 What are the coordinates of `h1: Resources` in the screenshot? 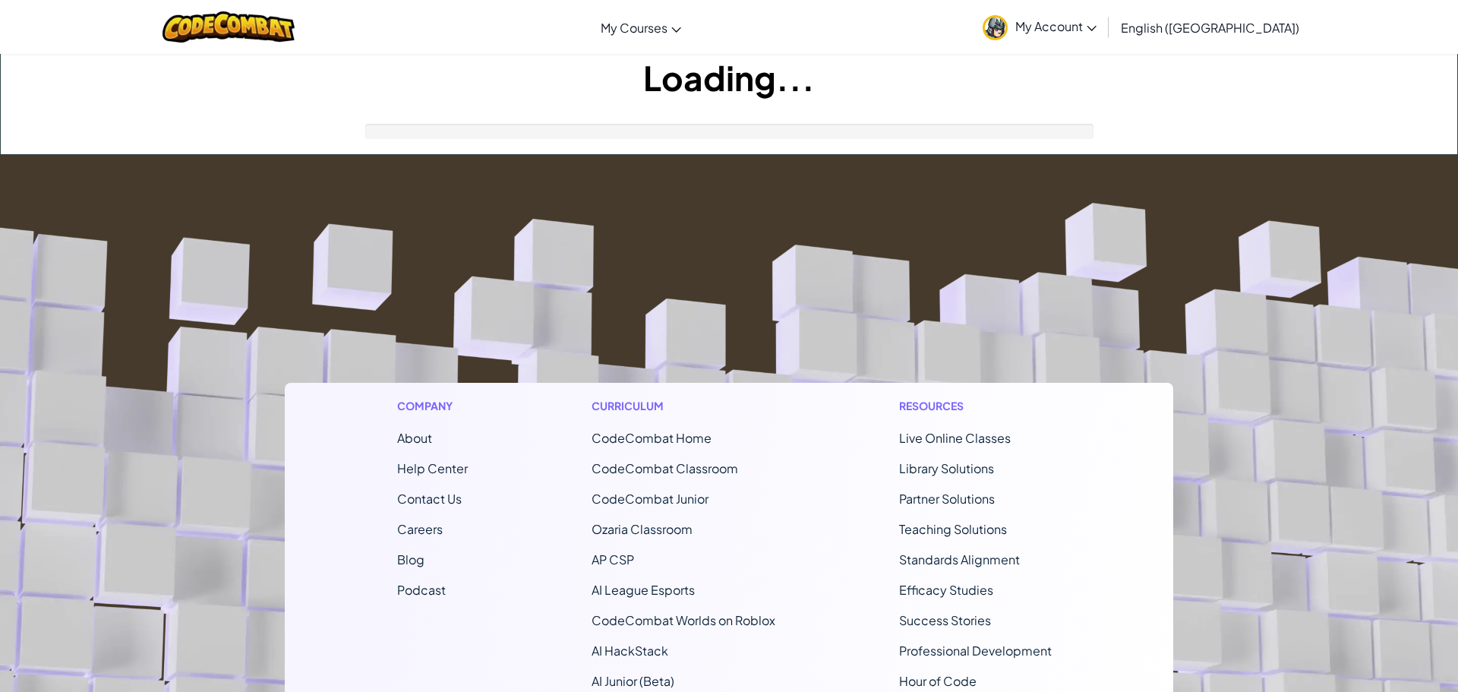 It's located at (980, 405).